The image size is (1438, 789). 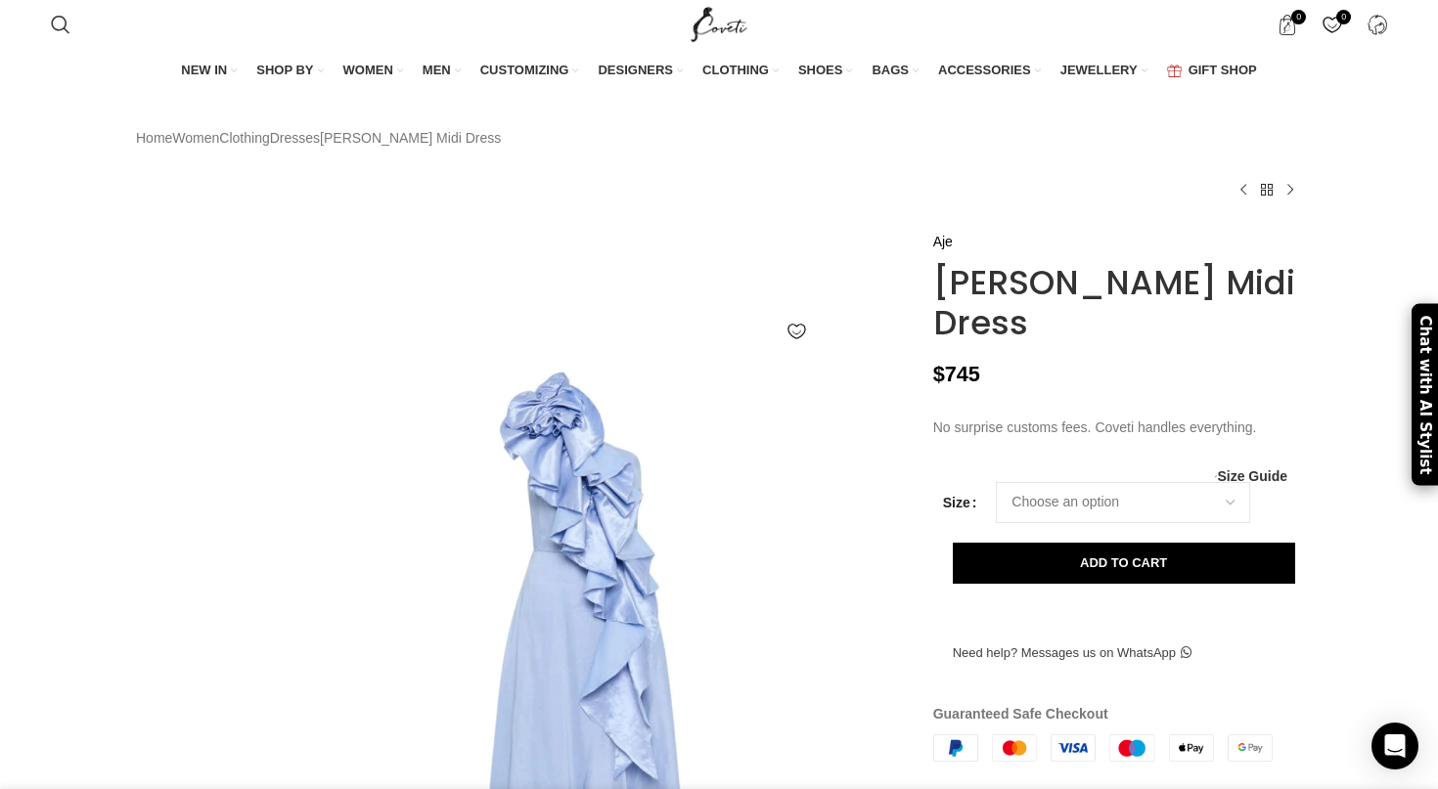 What do you see at coordinates (1290, 190) in the screenshot?
I see `a: Next product` at bounding box center [1290, 190].